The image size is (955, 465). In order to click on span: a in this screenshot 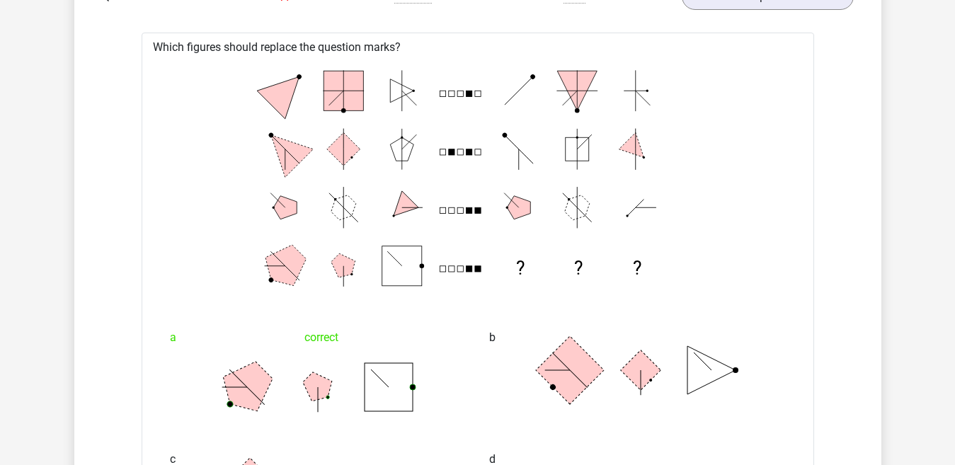, I will do `click(173, 338)`.